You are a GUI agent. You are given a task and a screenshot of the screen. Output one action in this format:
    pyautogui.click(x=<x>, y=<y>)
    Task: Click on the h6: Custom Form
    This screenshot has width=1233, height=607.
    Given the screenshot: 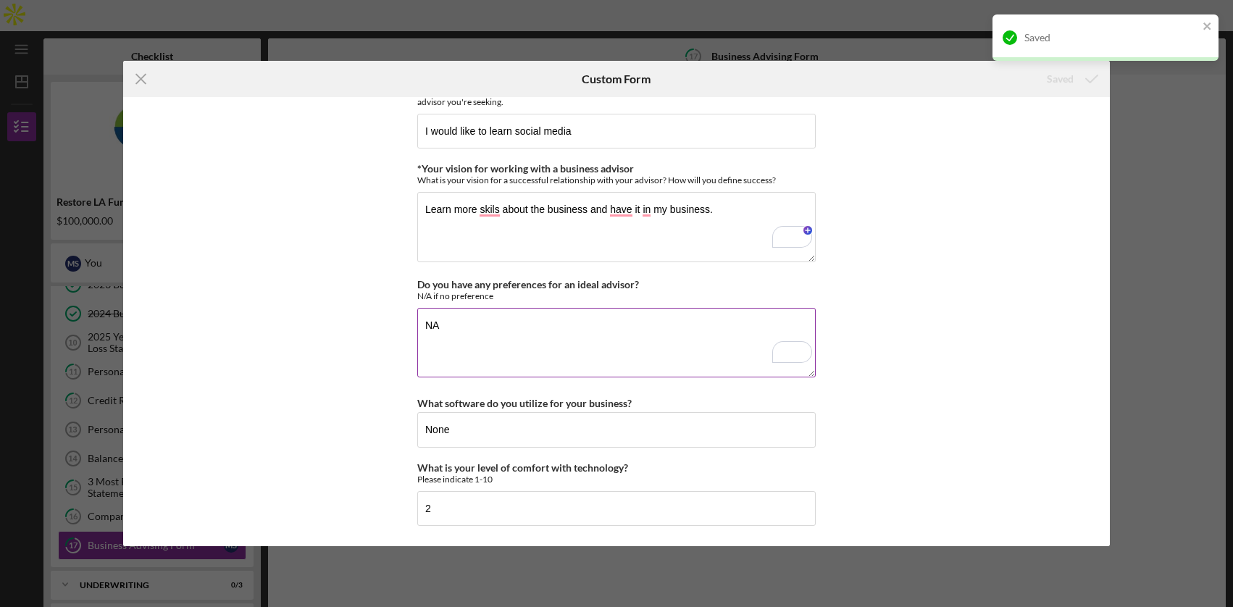 What is the action you would take?
    pyautogui.click(x=616, y=79)
    